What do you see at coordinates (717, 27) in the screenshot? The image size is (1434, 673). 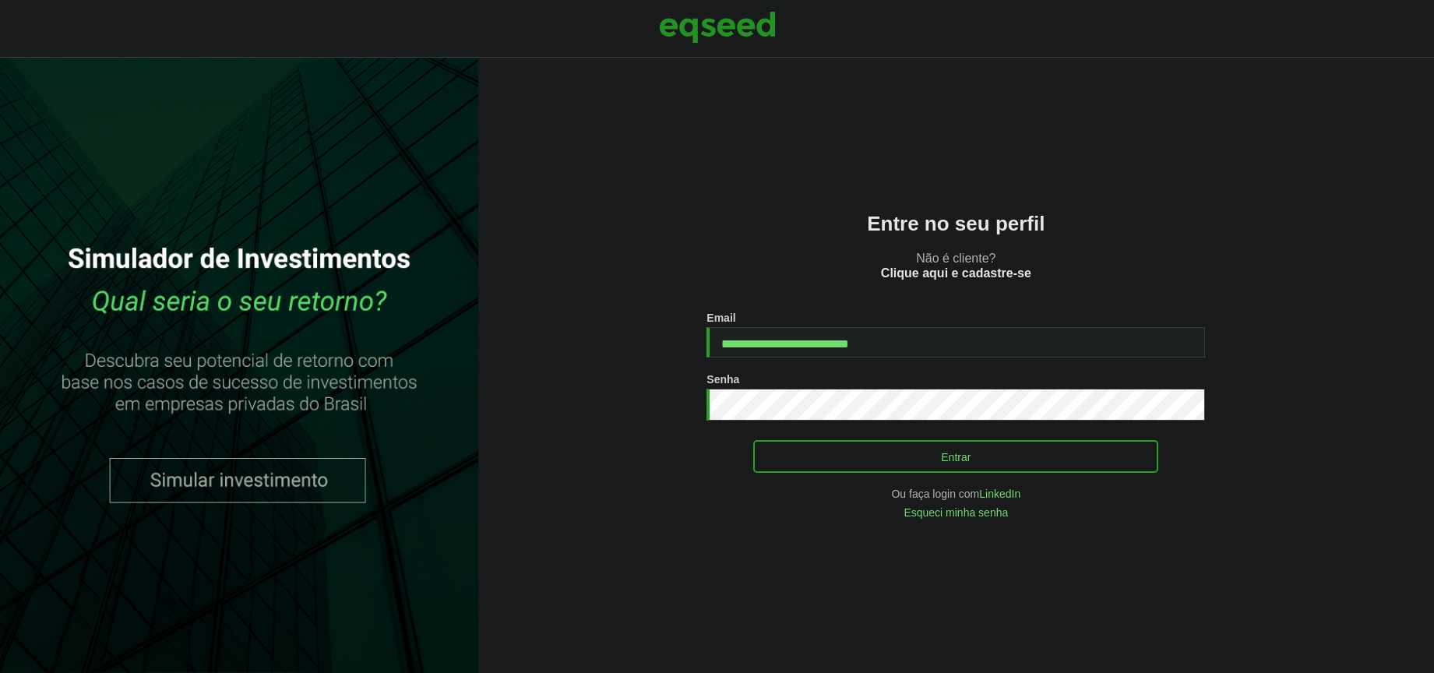 I see `img: EqSeed Logo` at bounding box center [717, 27].